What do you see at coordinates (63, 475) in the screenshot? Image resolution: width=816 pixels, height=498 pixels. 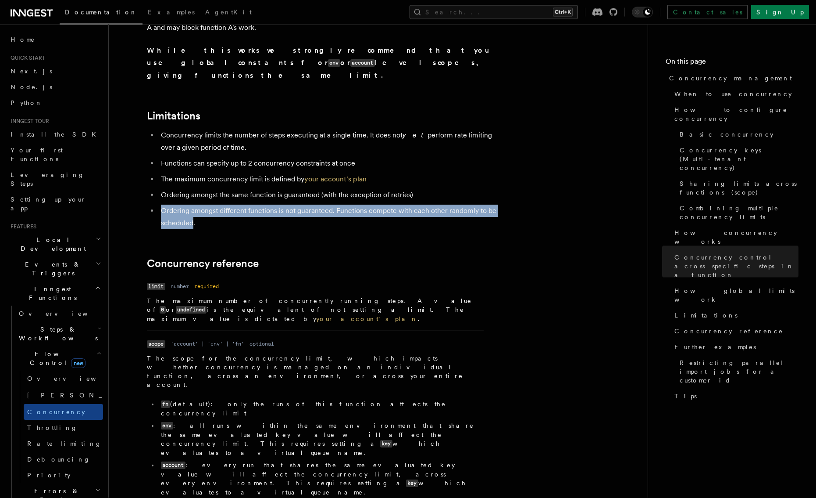 I see `a: Priority` at bounding box center [63, 475].